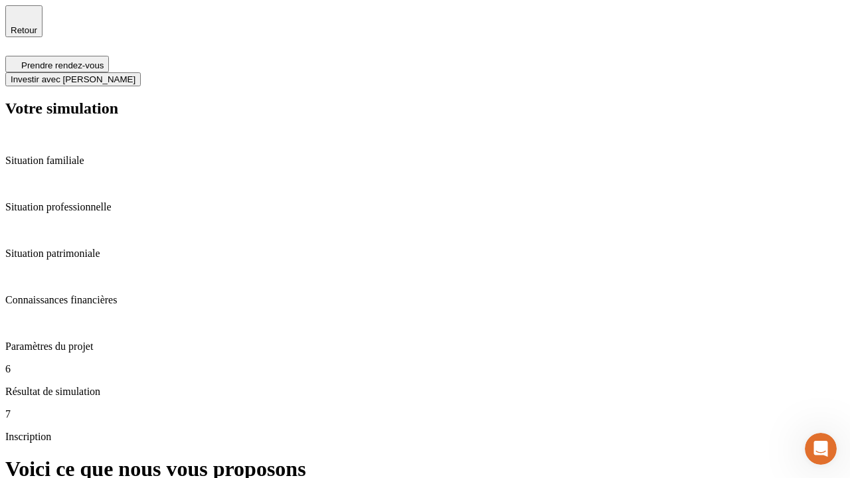 Image resolution: width=850 pixels, height=478 pixels. Describe the element at coordinates (425, 437) in the screenshot. I see `p: Inscription` at that location.